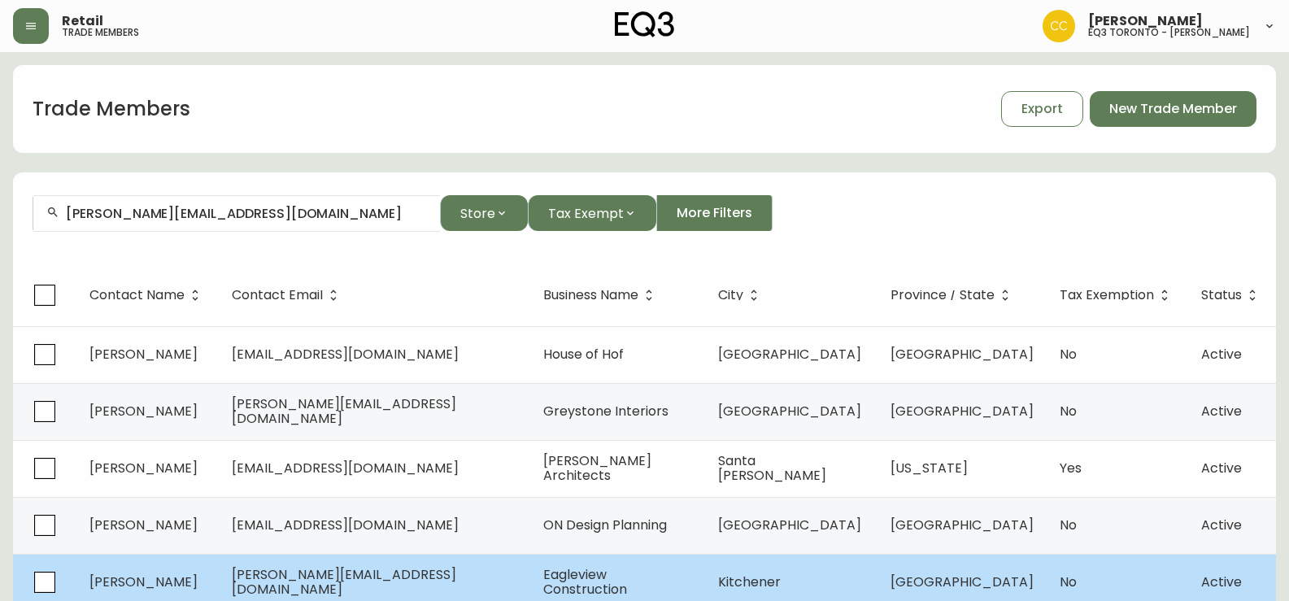 This screenshot has width=1289, height=601. I want to click on span: Retail, so click(82, 21).